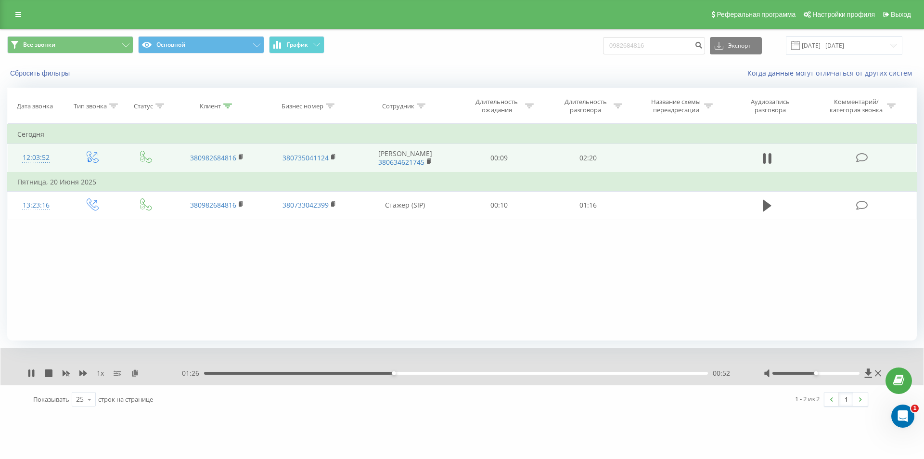  What do you see at coordinates (51, 399) in the screenshot?
I see `span: Показывать` at bounding box center [51, 399].